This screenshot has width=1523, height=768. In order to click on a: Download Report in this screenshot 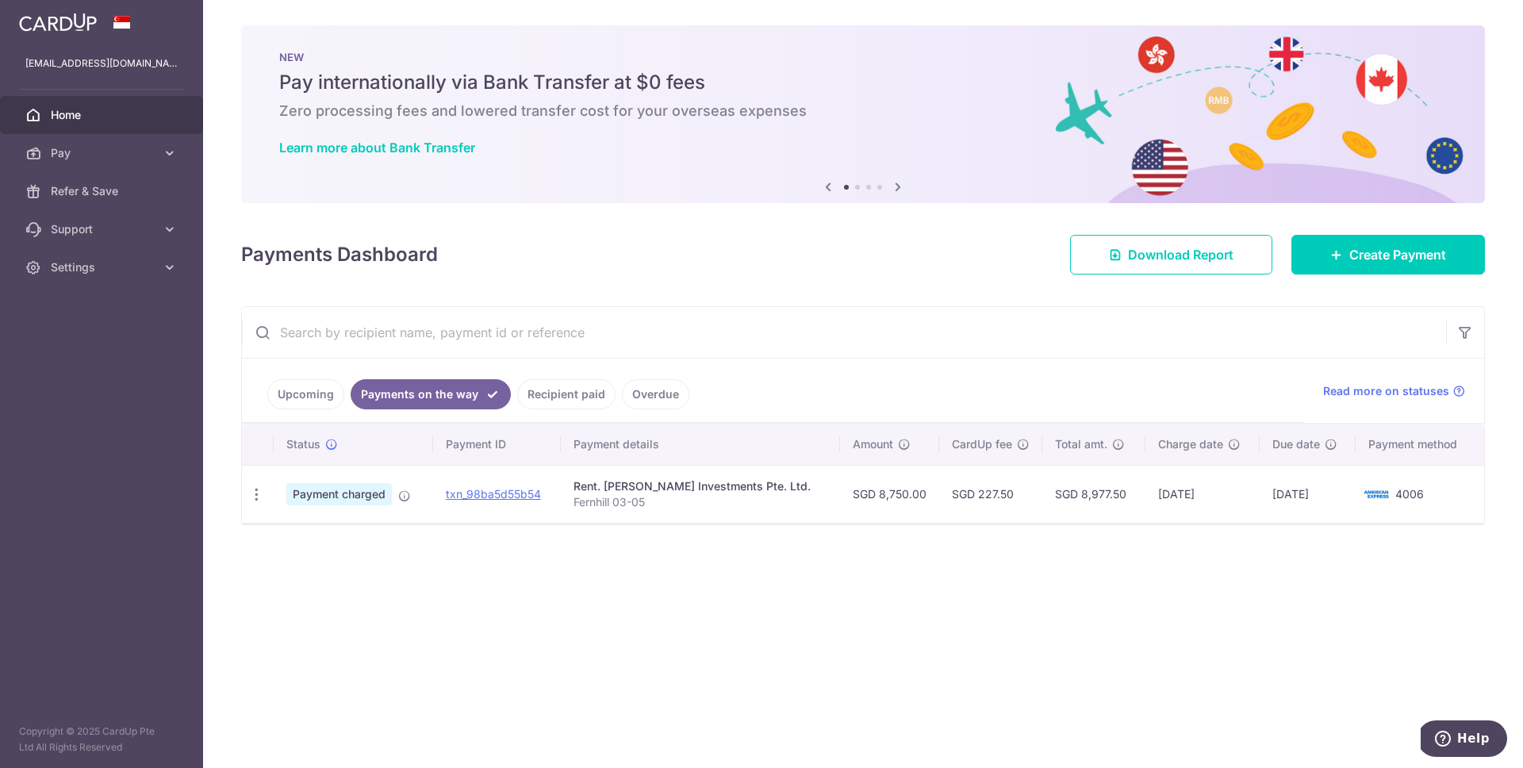, I will do `click(1171, 255)`.